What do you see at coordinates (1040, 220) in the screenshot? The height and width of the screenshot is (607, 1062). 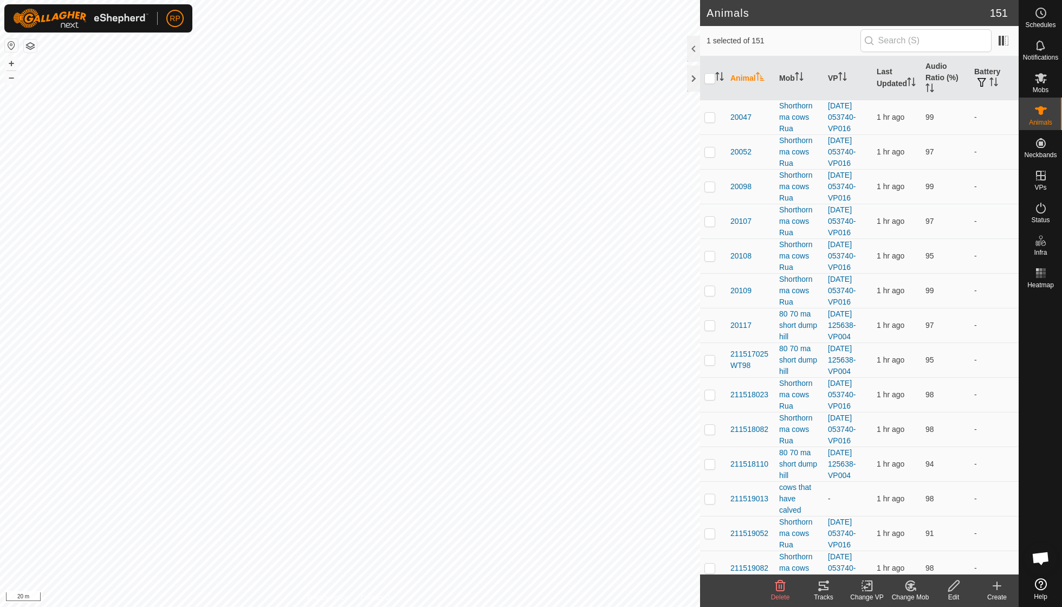 I see `span: Status` at bounding box center [1040, 220].